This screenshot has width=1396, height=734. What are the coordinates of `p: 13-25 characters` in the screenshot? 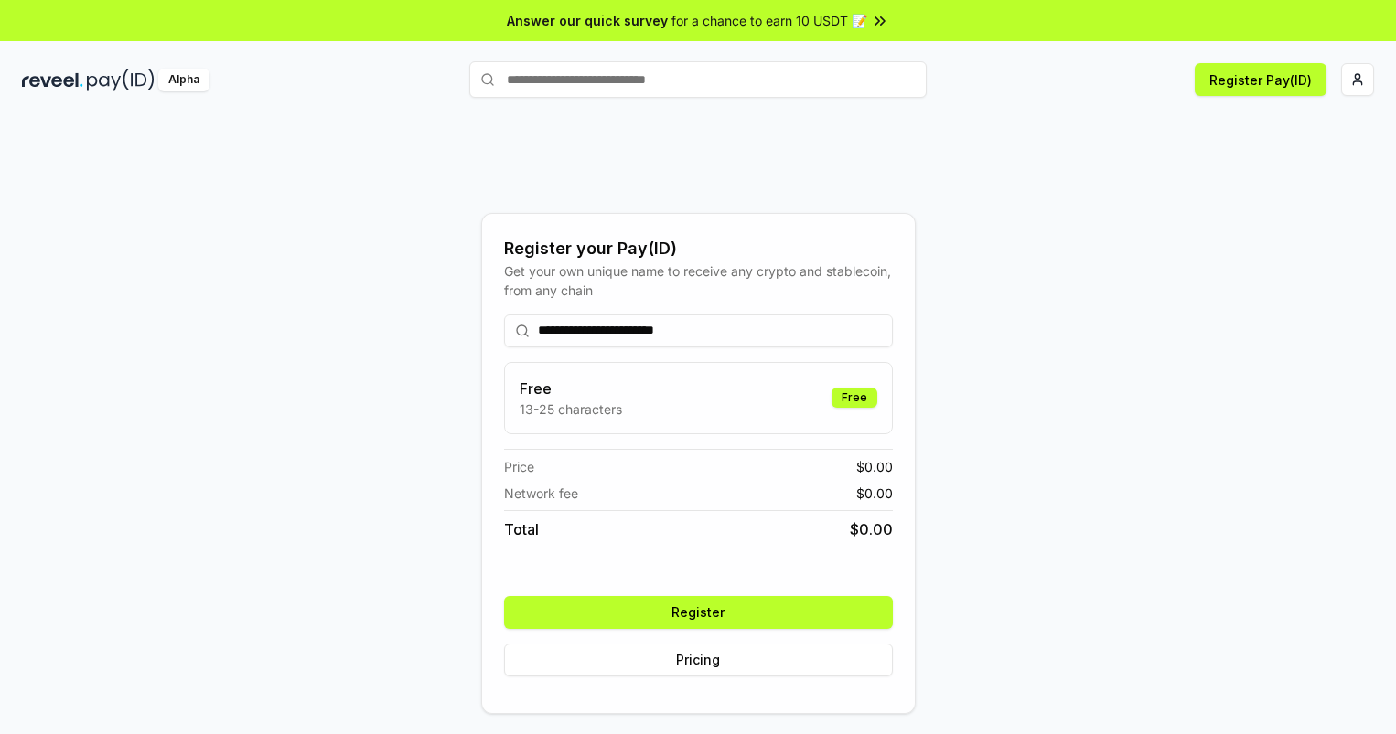 It's located at (571, 409).